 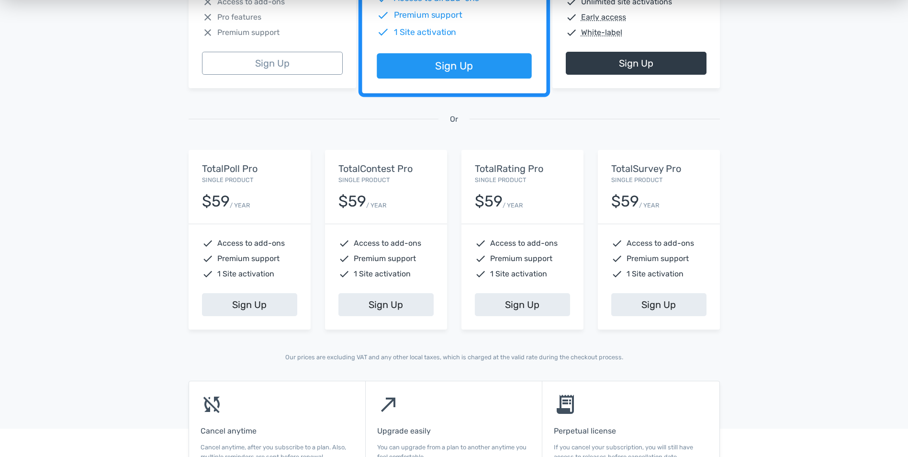 What do you see at coordinates (630, 431) in the screenshot?
I see `h6: Perpetual license` at bounding box center [630, 431].